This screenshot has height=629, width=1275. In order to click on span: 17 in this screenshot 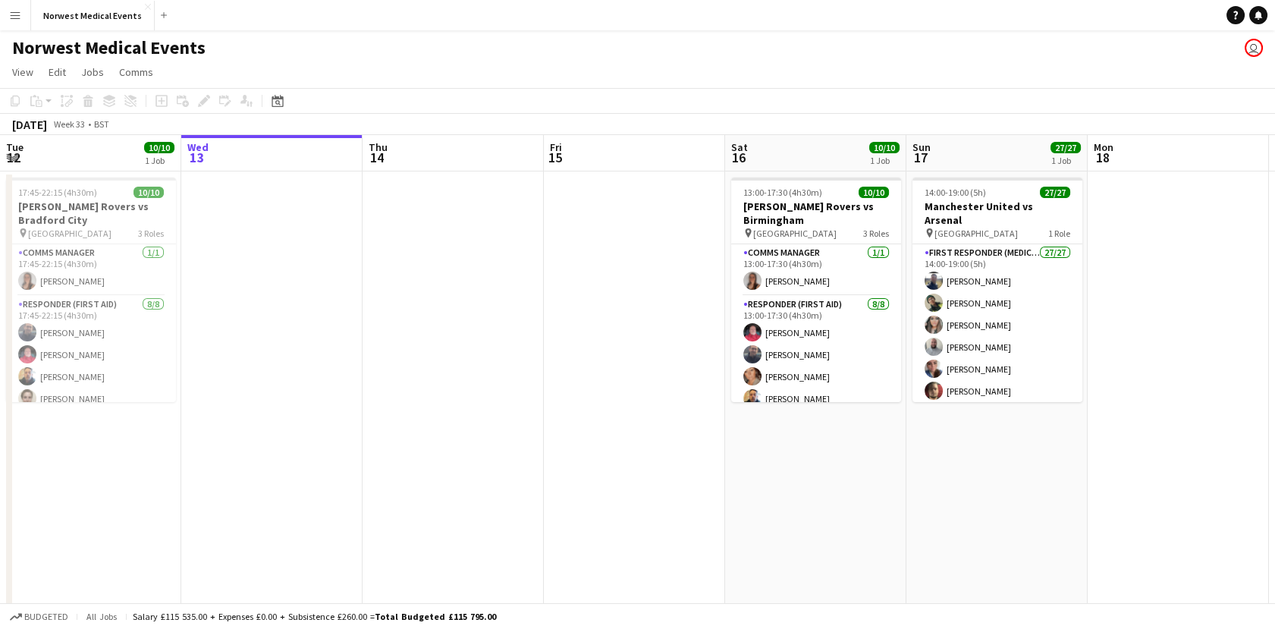, I will do `click(920, 157)`.